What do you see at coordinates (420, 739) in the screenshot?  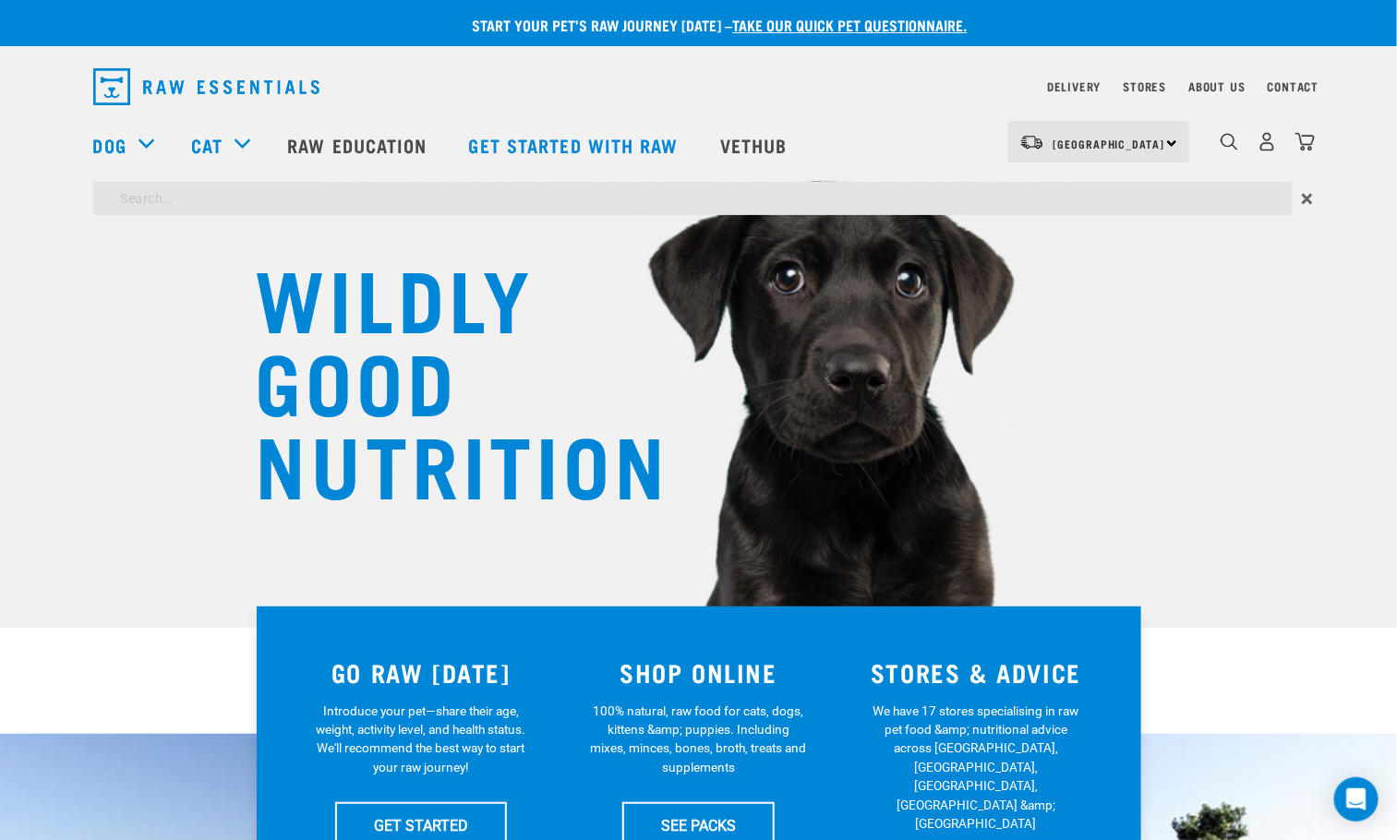 I see `p: Introduce your pet—share their age, weight, activity level, and health status. We'll recommend th...` at bounding box center [420, 739].